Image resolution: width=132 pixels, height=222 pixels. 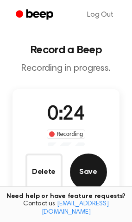 What do you see at coordinates (44, 172) in the screenshot?
I see `button: Delete Audio Record` at bounding box center [44, 172].